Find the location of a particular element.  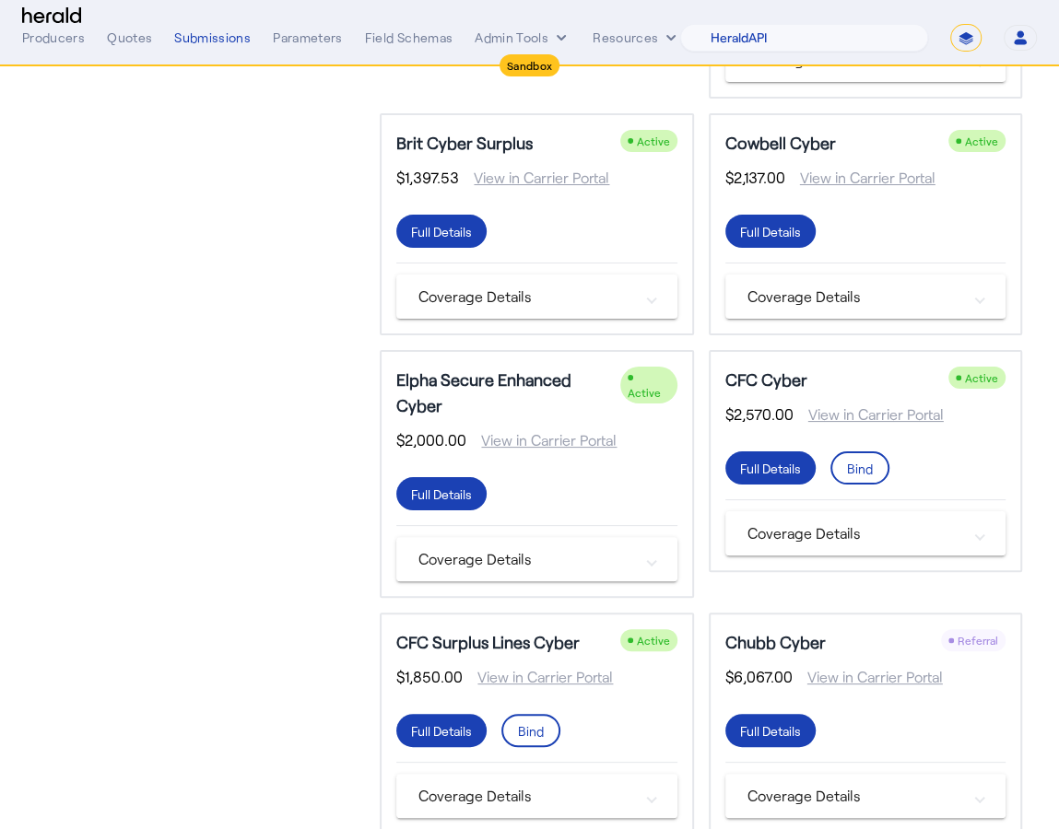

h5: Brit Cyber Surplus is located at coordinates (464, 143).